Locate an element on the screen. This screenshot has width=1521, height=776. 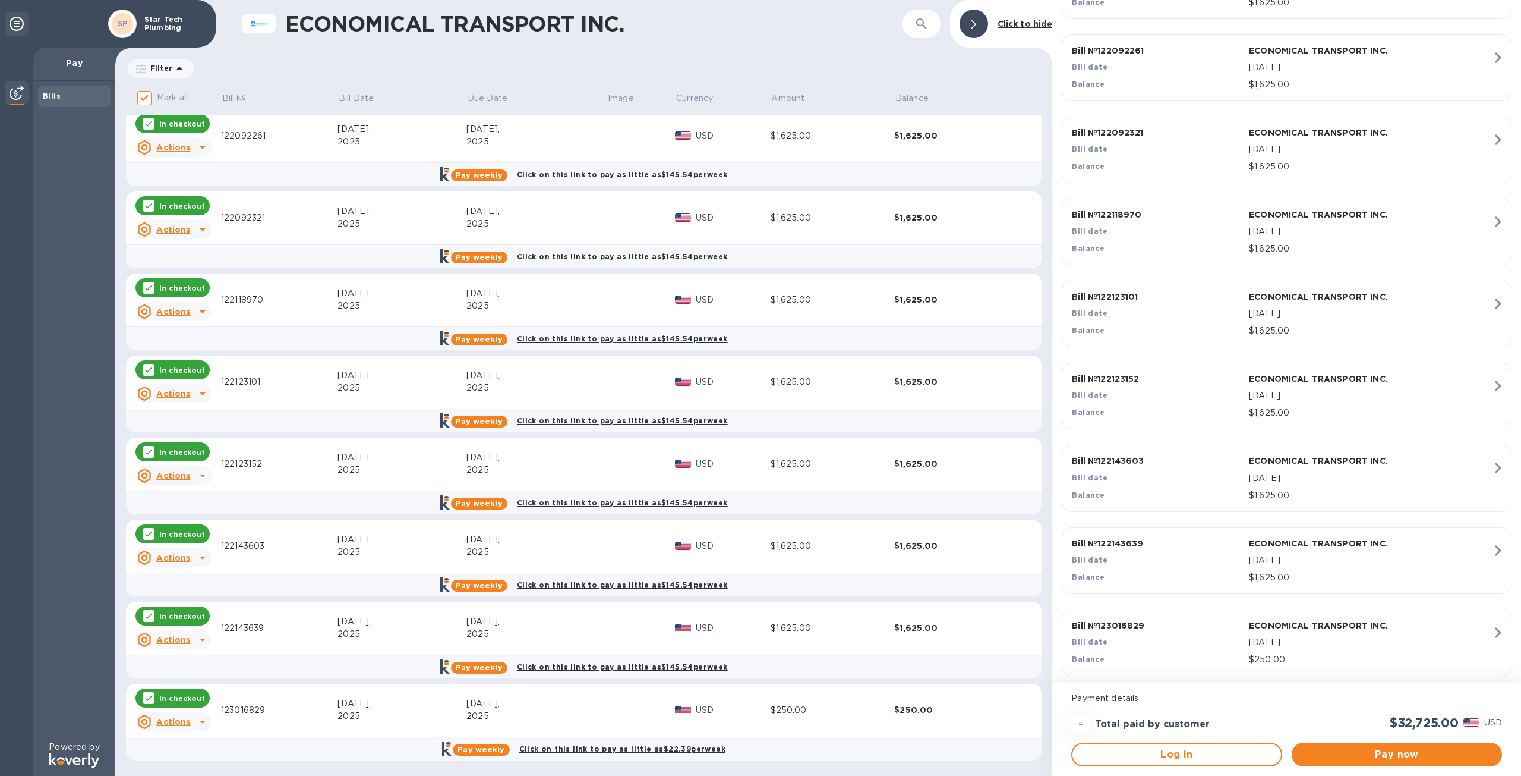
b: Bills is located at coordinates (52, 96).